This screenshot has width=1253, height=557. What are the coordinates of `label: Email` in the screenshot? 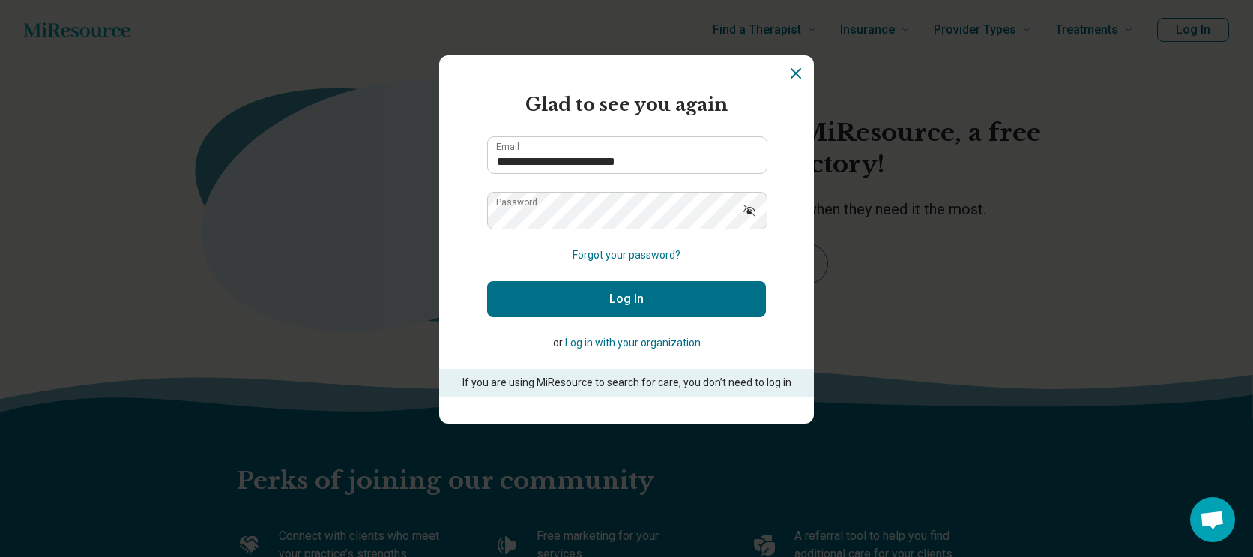 It's located at (507, 147).